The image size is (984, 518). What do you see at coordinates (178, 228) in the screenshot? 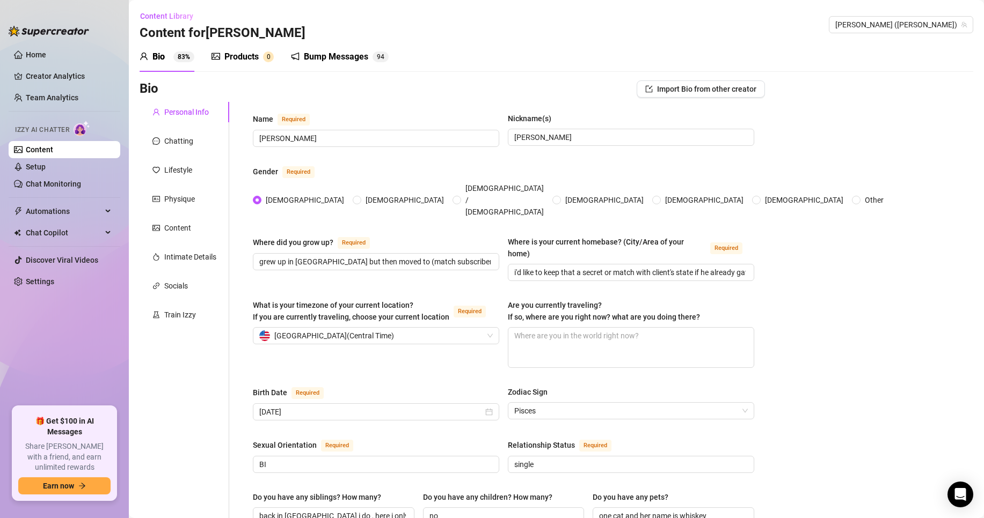
I see `div: Content` at bounding box center [178, 228].